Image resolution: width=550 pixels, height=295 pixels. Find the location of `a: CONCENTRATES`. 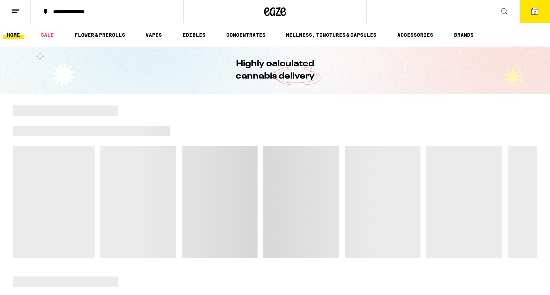

a: CONCENTRATES is located at coordinates (246, 35).